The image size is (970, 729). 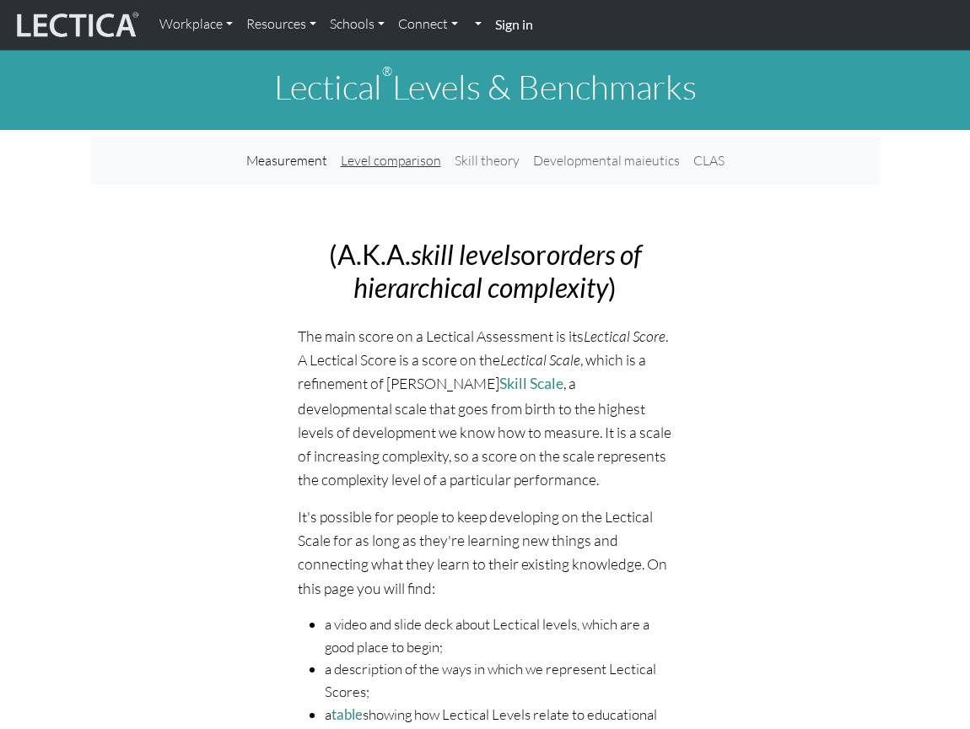 I want to click on h2: (A.K.A. or ), so click(x=485, y=271).